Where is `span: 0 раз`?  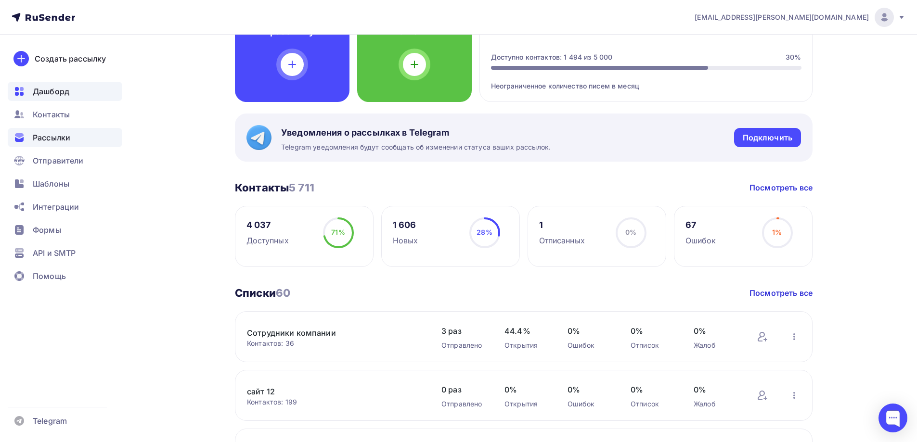 span: 0 раз is located at coordinates (463, 390).